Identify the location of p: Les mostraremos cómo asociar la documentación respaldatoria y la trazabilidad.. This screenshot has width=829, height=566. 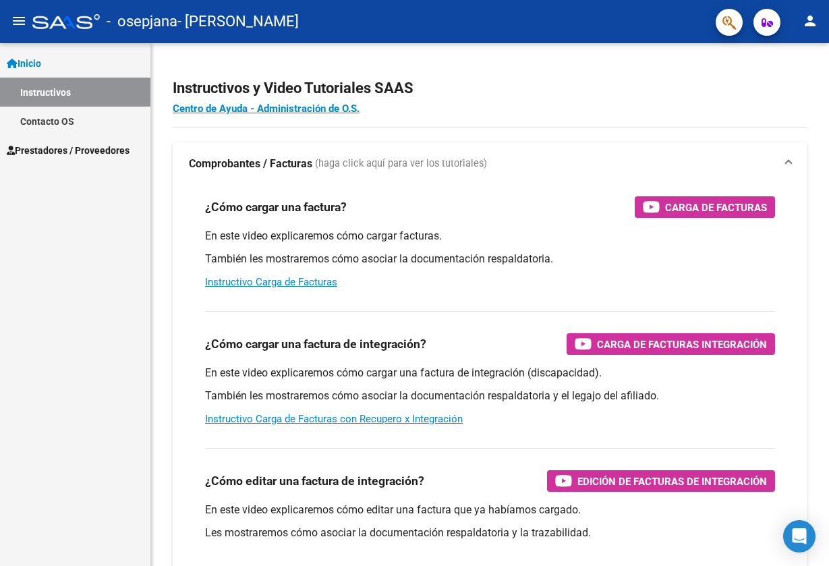
(490, 533).